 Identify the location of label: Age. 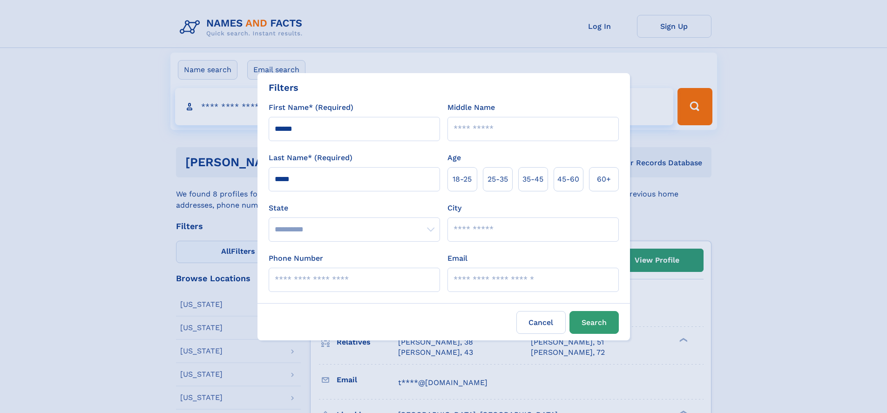
(454, 158).